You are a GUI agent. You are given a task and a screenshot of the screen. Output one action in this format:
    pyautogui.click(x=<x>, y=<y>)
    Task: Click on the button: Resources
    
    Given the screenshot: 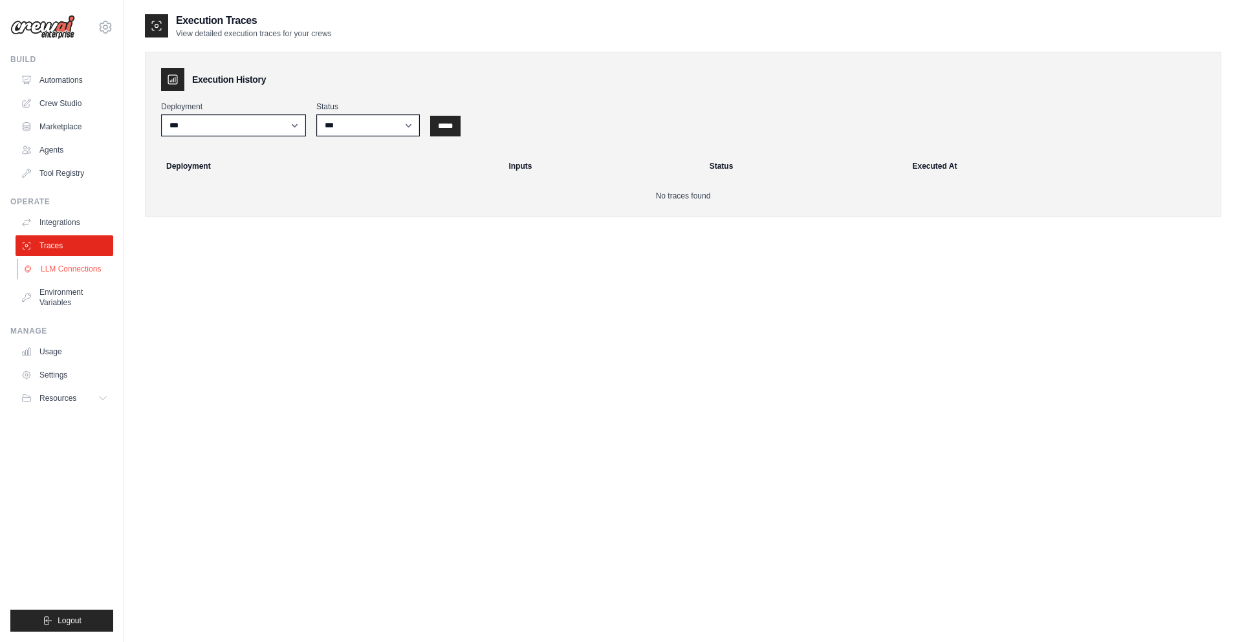 What is the action you would take?
    pyautogui.click(x=64, y=398)
    